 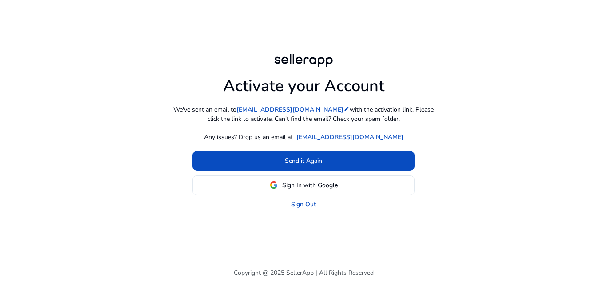 What do you see at coordinates (347, 109) in the screenshot?
I see `mat-icon: edit` at bounding box center [347, 109].